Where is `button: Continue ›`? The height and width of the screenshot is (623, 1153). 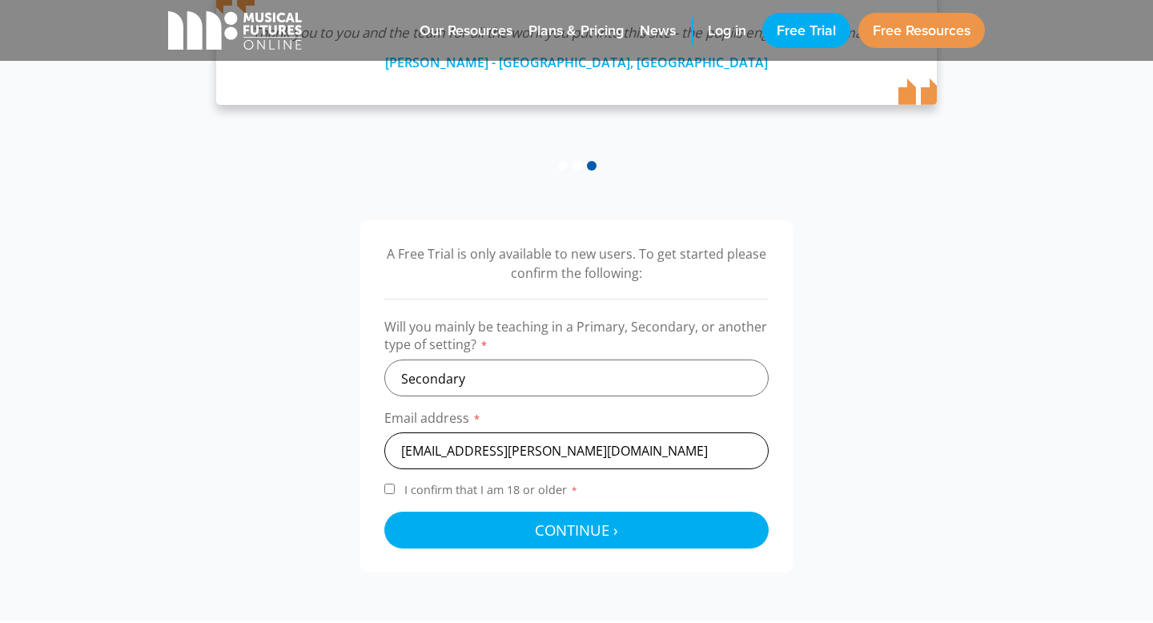
button: Continue › is located at coordinates (577, 530).